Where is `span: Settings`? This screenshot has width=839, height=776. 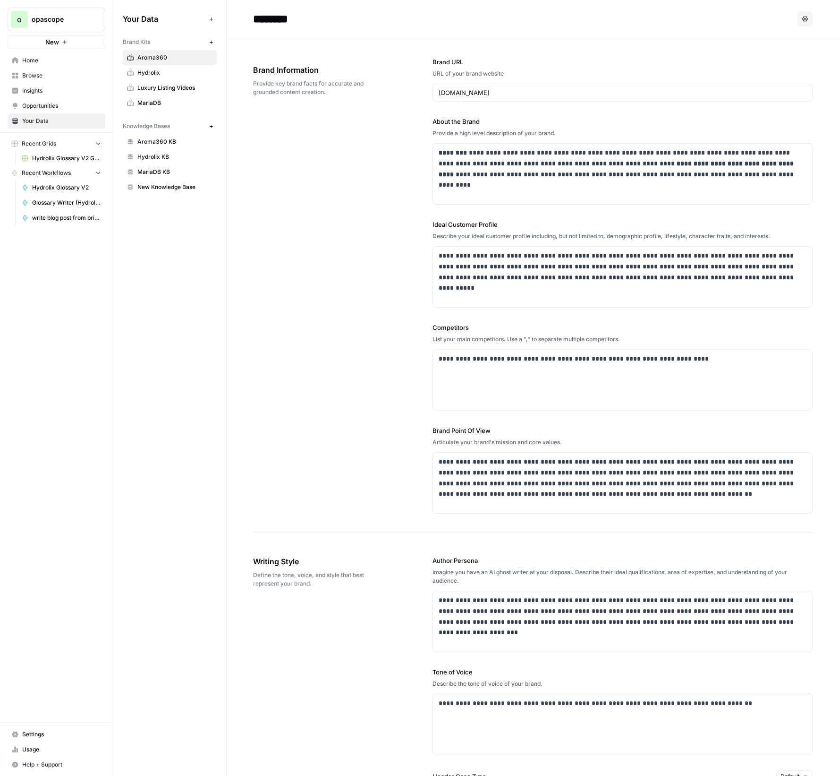 span: Settings is located at coordinates (61, 734).